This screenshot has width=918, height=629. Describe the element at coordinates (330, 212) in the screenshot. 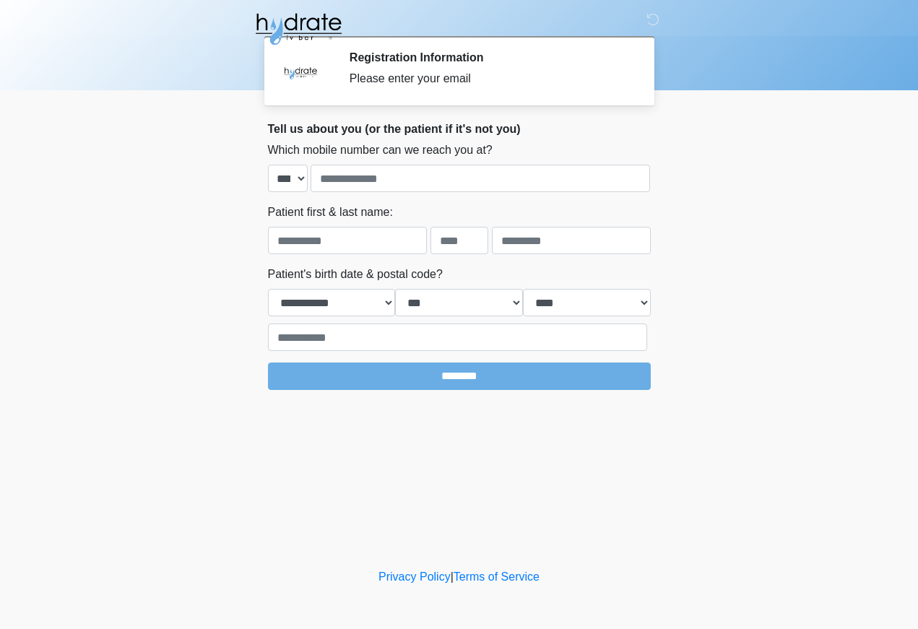

I see `label: Patient first & last name:` at that location.